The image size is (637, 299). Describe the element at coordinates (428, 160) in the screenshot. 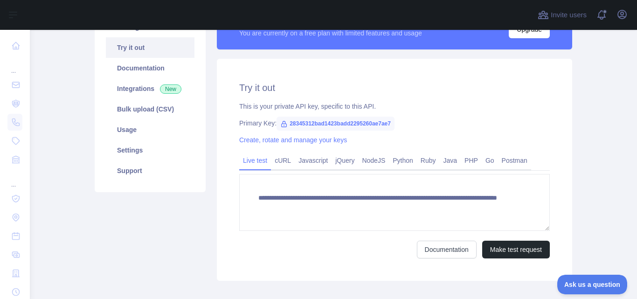

I see `a: Ruby` at that location.